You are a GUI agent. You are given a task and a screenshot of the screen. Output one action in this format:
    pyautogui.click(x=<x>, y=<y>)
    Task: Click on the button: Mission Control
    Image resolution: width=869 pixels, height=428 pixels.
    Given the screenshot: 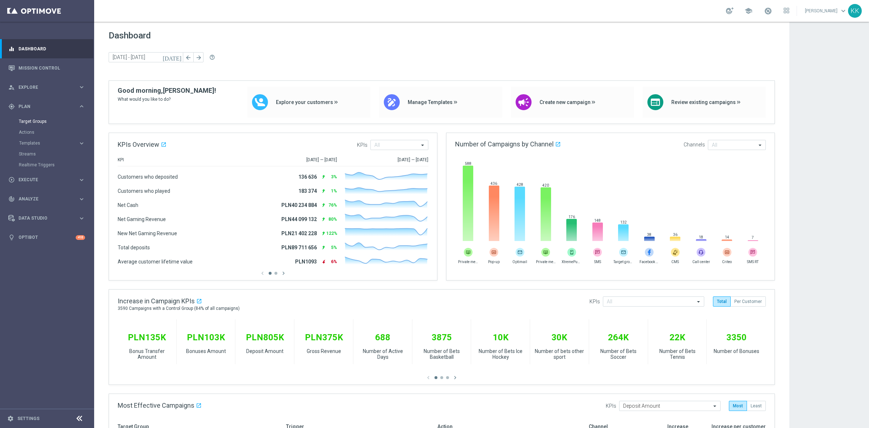 What is the action you would take?
    pyautogui.click(x=47, y=68)
    